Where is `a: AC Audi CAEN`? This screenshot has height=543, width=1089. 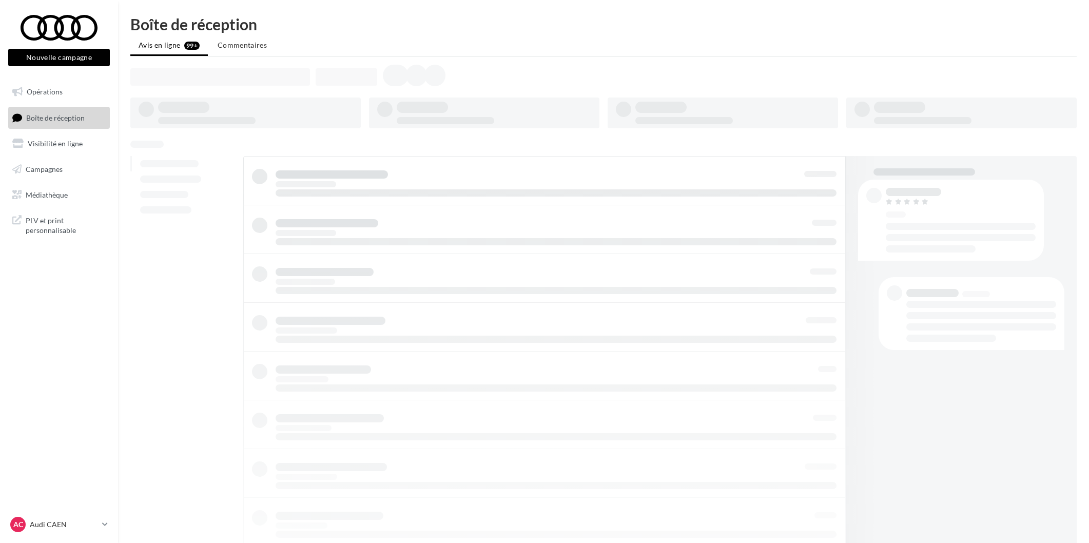 a: AC Audi CAEN is located at coordinates (59, 524).